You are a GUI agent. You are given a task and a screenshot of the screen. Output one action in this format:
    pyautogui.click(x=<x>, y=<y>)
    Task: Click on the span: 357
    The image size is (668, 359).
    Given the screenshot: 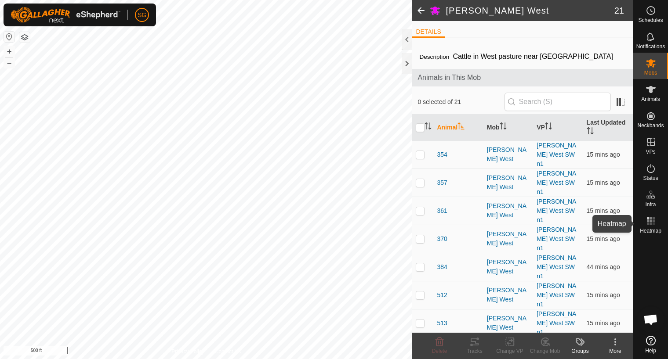 What is the action you would take?
    pyautogui.click(x=442, y=183)
    